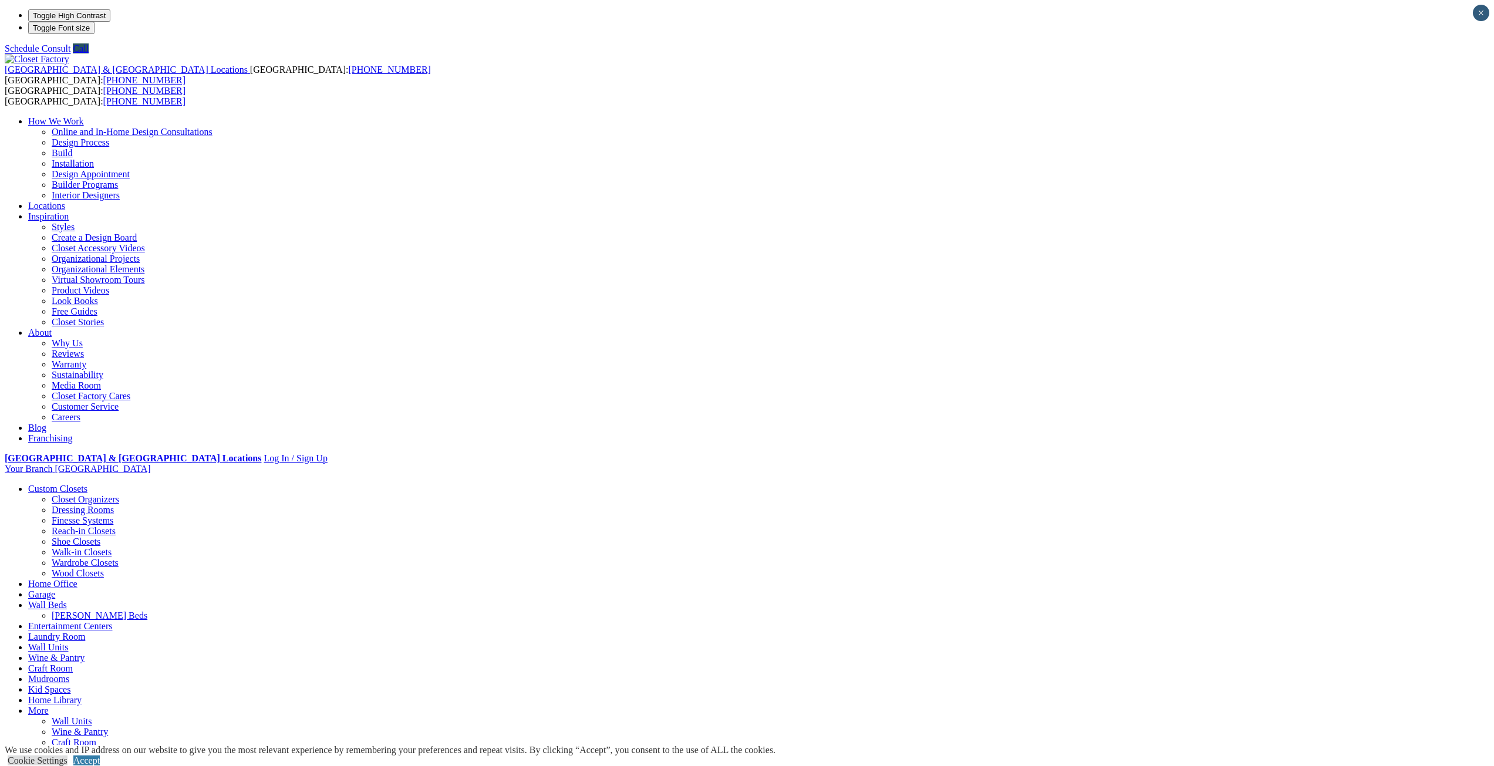  Describe the element at coordinates (62, 153) in the screenshot. I see `a: Build` at that location.